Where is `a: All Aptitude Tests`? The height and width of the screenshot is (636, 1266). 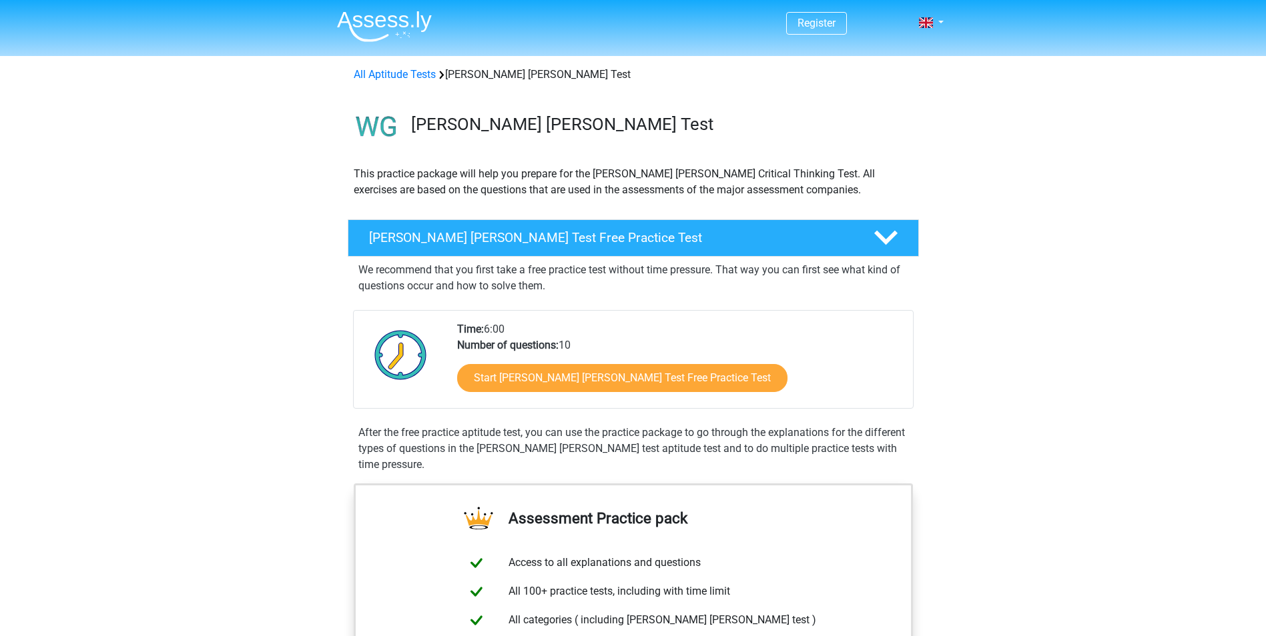
a: All Aptitude Tests is located at coordinates (394, 74).